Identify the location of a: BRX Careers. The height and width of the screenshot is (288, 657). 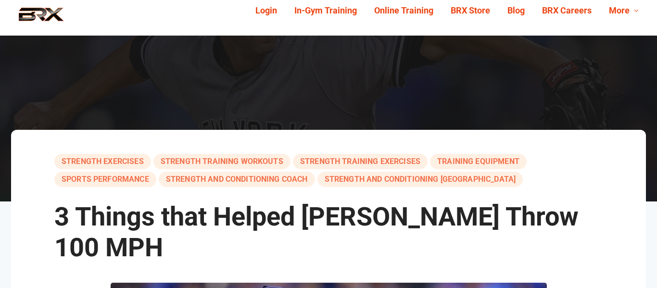
(567, 11).